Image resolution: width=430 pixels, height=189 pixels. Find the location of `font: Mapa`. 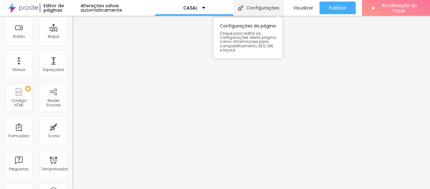

font: Mapa is located at coordinates (54, 36).